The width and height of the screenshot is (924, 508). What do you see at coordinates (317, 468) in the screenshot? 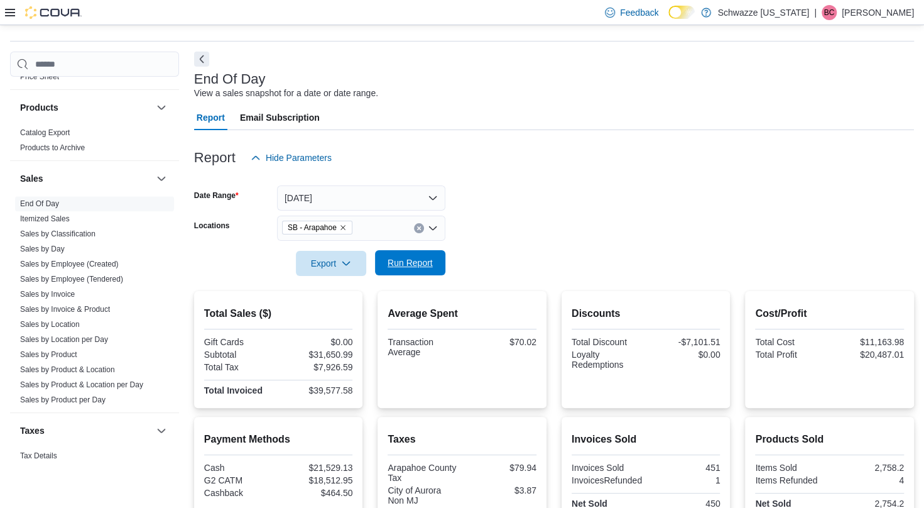
I see `div: $21,529.13` at bounding box center [317, 468].